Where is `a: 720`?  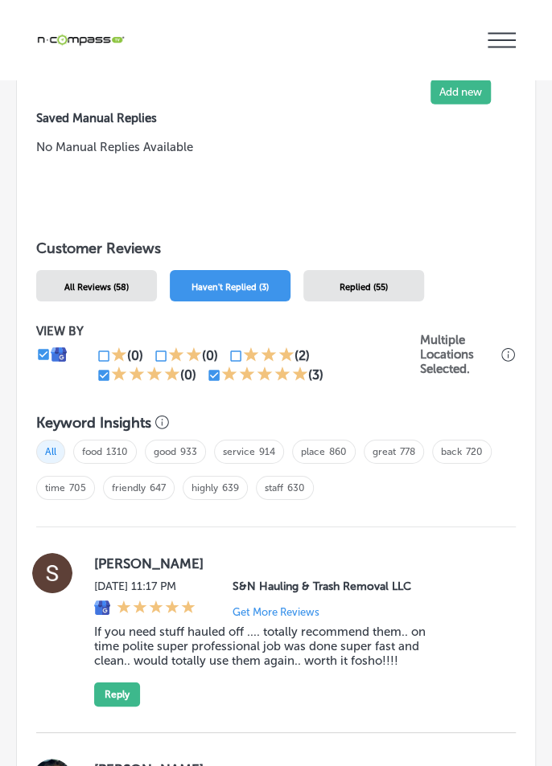 a: 720 is located at coordinates (474, 452).